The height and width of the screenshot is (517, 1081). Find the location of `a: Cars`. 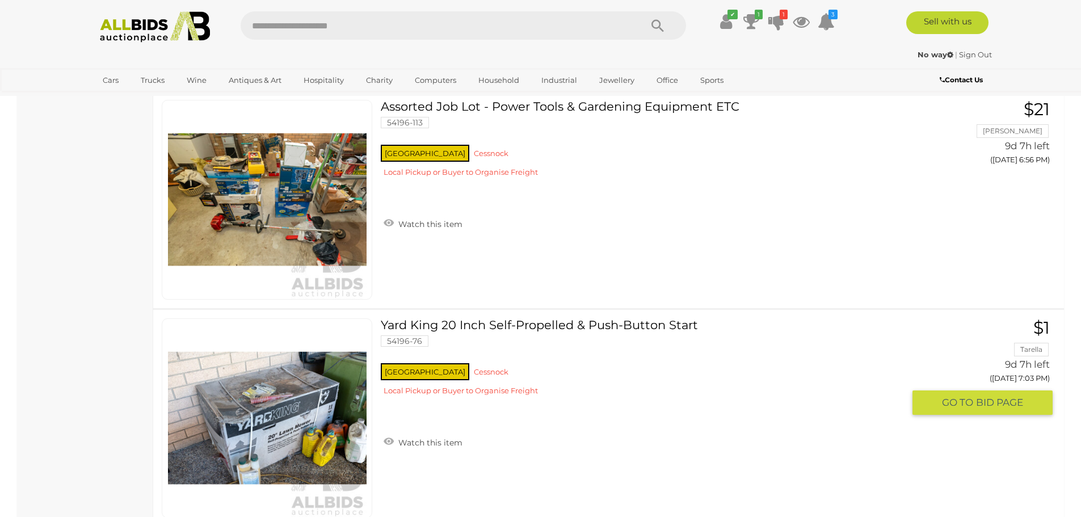

a: Cars is located at coordinates (111, 80).